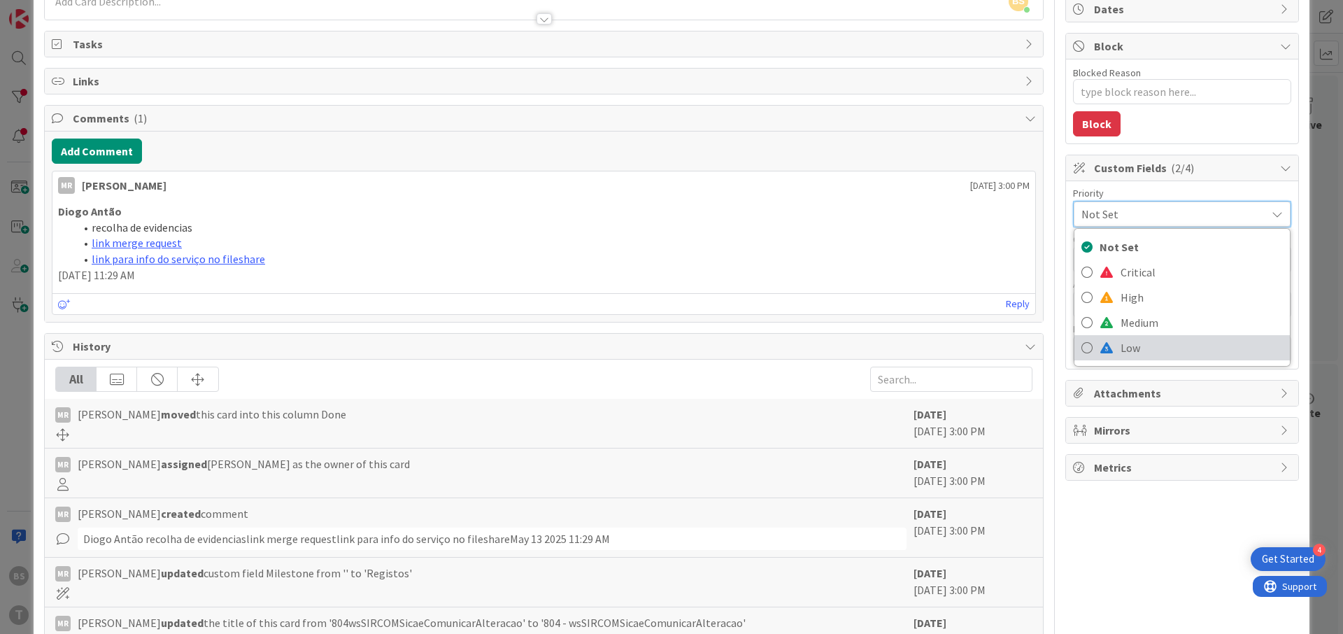 The width and height of the screenshot is (1343, 634). What do you see at coordinates (951, 379) in the screenshot?
I see `input: Search...` at bounding box center [951, 379].